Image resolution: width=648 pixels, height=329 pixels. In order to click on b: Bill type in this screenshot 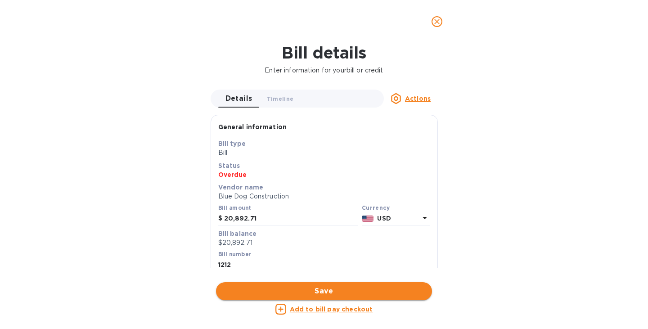, I will do `click(232, 144)`.